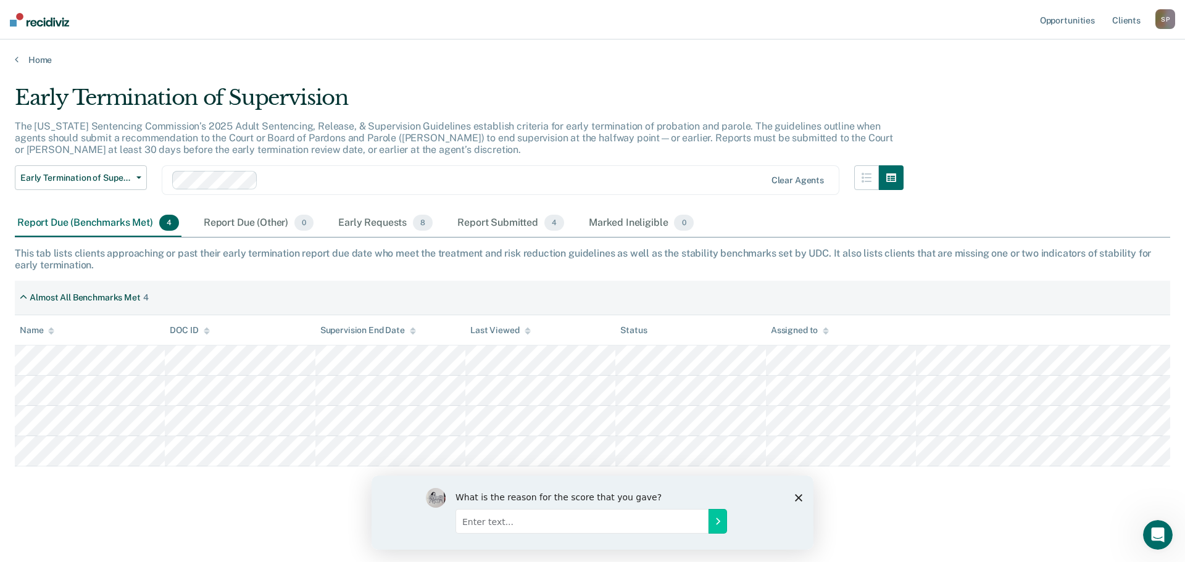 The height and width of the screenshot is (562, 1185). I want to click on div: Marked Ineligible0, so click(641, 223).